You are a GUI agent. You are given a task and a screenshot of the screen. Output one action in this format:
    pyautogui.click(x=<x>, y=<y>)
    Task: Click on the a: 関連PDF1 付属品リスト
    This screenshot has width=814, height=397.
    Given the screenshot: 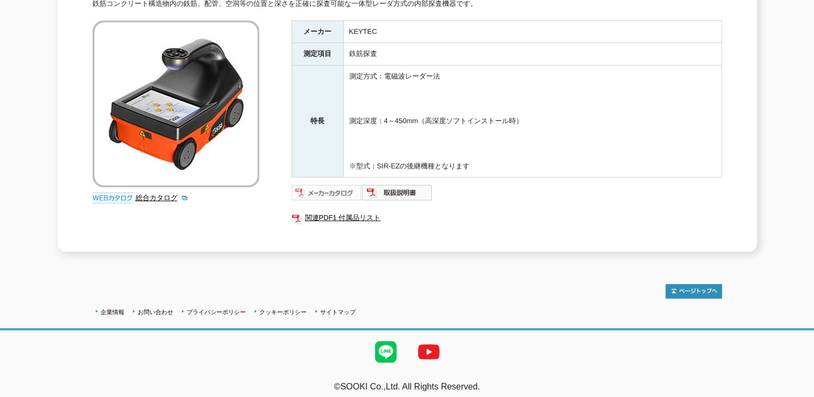 What is the action you would take?
    pyautogui.click(x=507, y=218)
    